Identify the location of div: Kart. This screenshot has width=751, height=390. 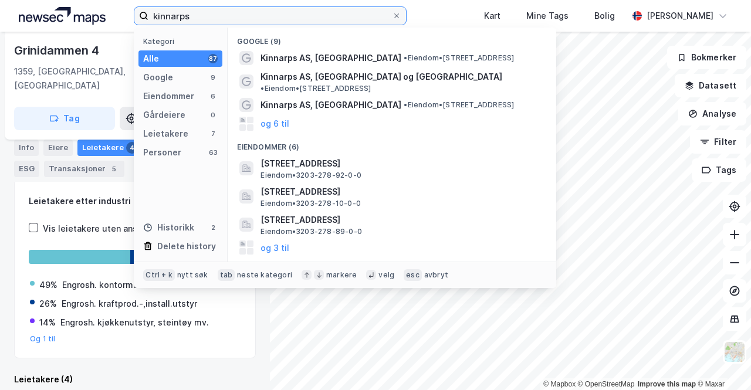
(492, 16).